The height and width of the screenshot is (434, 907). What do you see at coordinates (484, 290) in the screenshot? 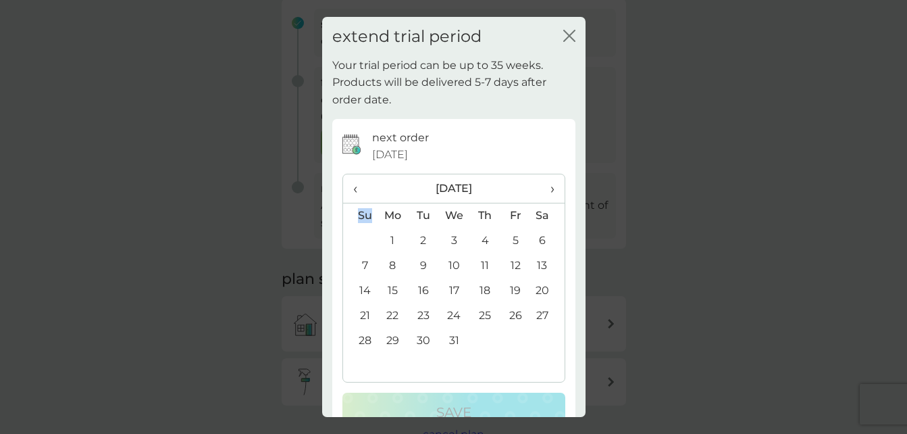
I see `td: 18` at bounding box center [484, 290].